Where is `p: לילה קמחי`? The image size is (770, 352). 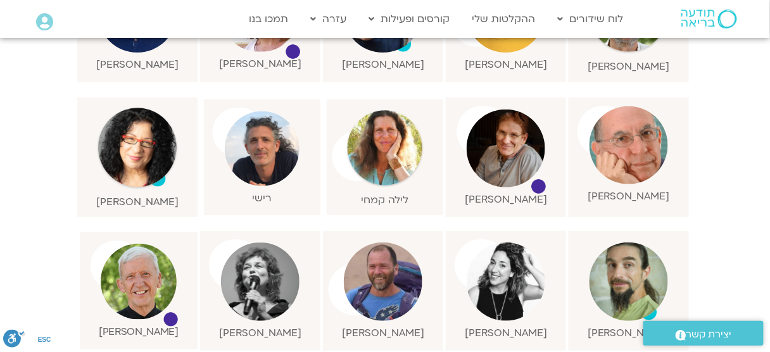
p: לילה קמחי is located at coordinates (385, 200).